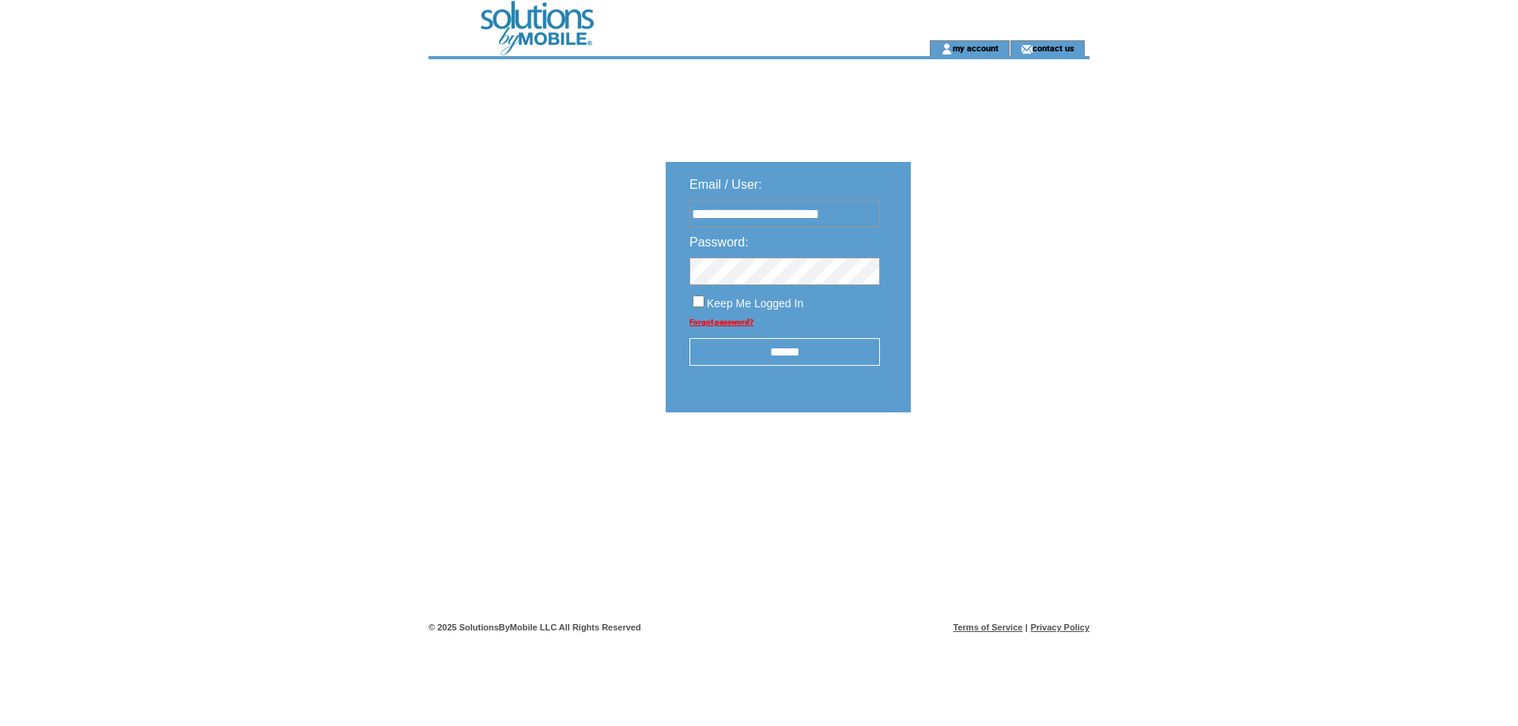  I want to click on img: account_icon.gif, so click(946, 49).